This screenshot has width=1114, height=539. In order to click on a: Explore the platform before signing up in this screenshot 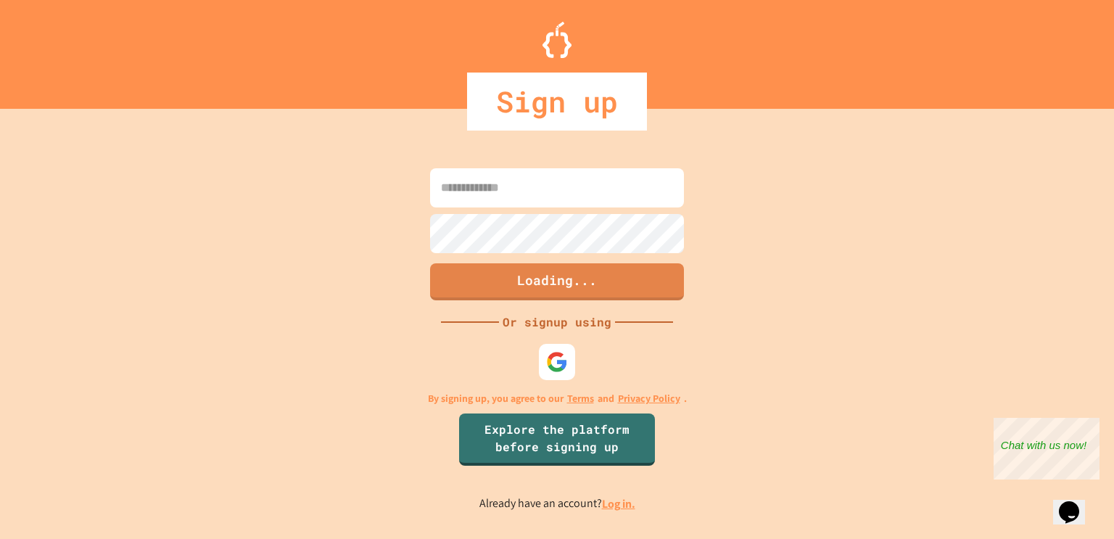, I will do `click(557, 439)`.